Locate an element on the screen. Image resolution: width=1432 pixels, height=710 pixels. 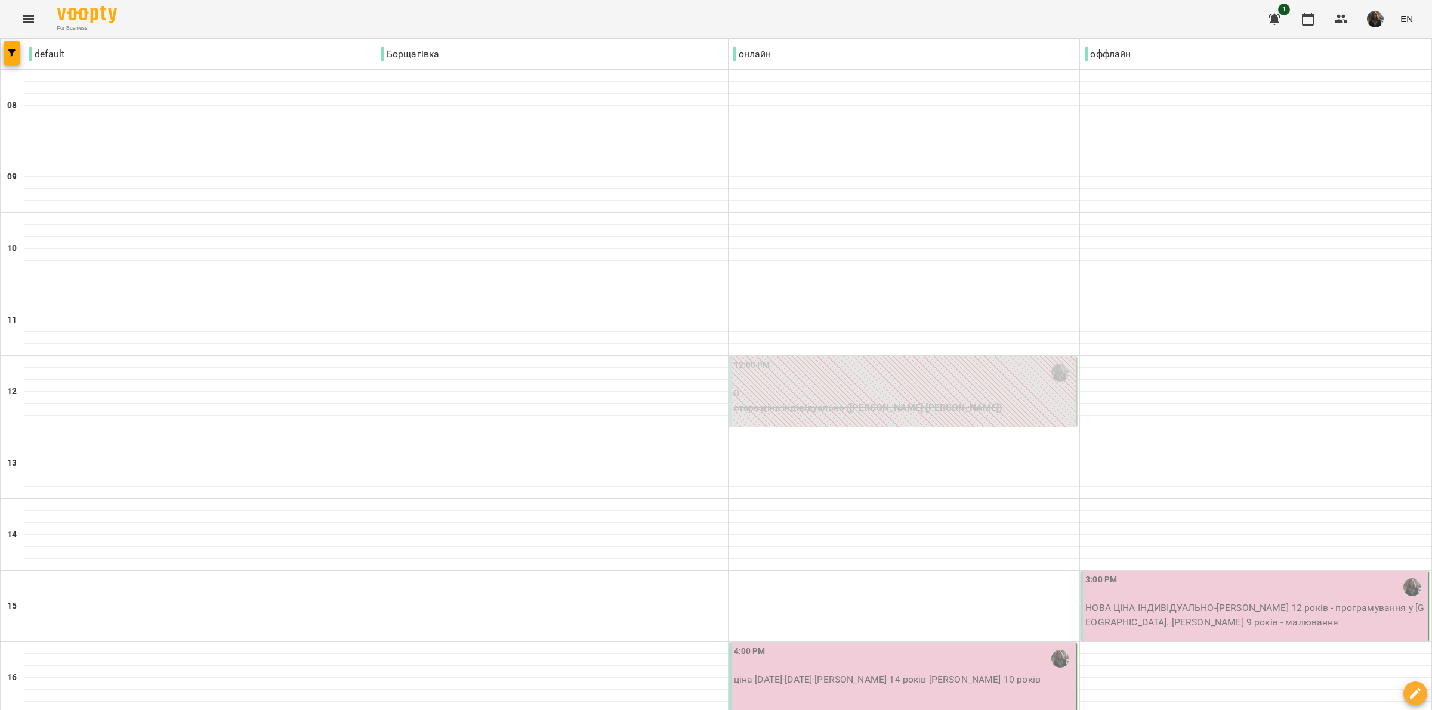
h6: 15 is located at coordinates (12, 607).